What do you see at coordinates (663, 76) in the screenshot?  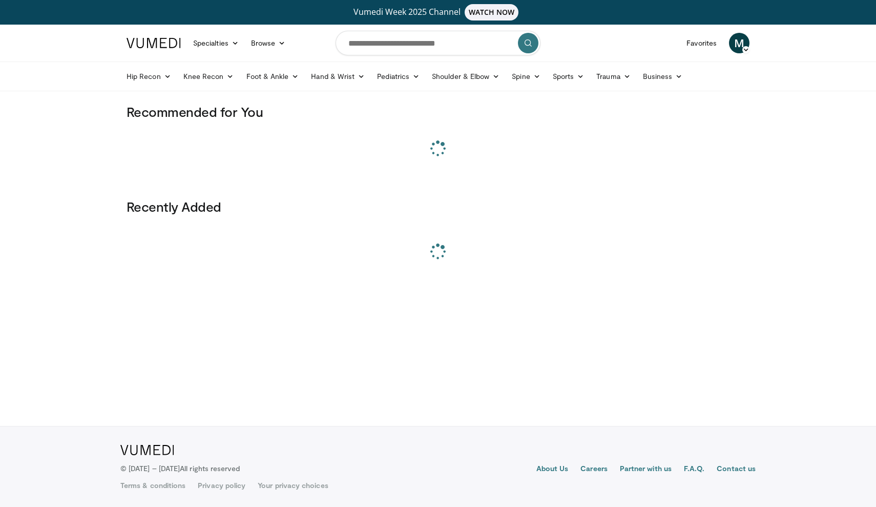 I see `a: Business` at bounding box center [663, 76].